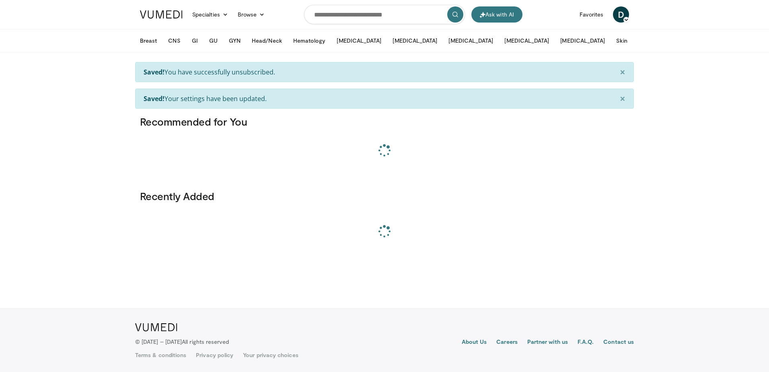 The width and height of the screenshot is (769, 372). What do you see at coordinates (591, 14) in the screenshot?
I see `a: Favorites` at bounding box center [591, 14].